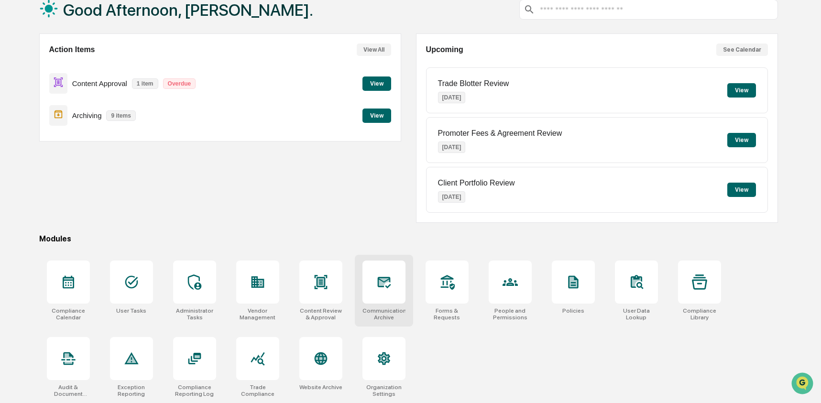 The image size is (821, 403). I want to click on h2: Upcoming, so click(445, 50).